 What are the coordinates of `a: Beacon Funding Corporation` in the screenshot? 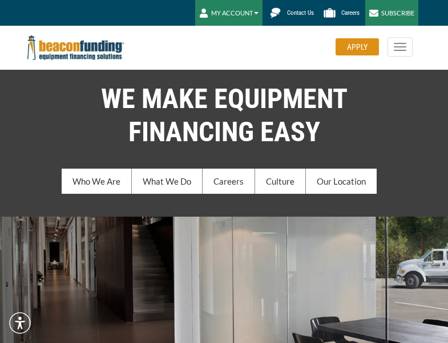 It's located at (76, 47).